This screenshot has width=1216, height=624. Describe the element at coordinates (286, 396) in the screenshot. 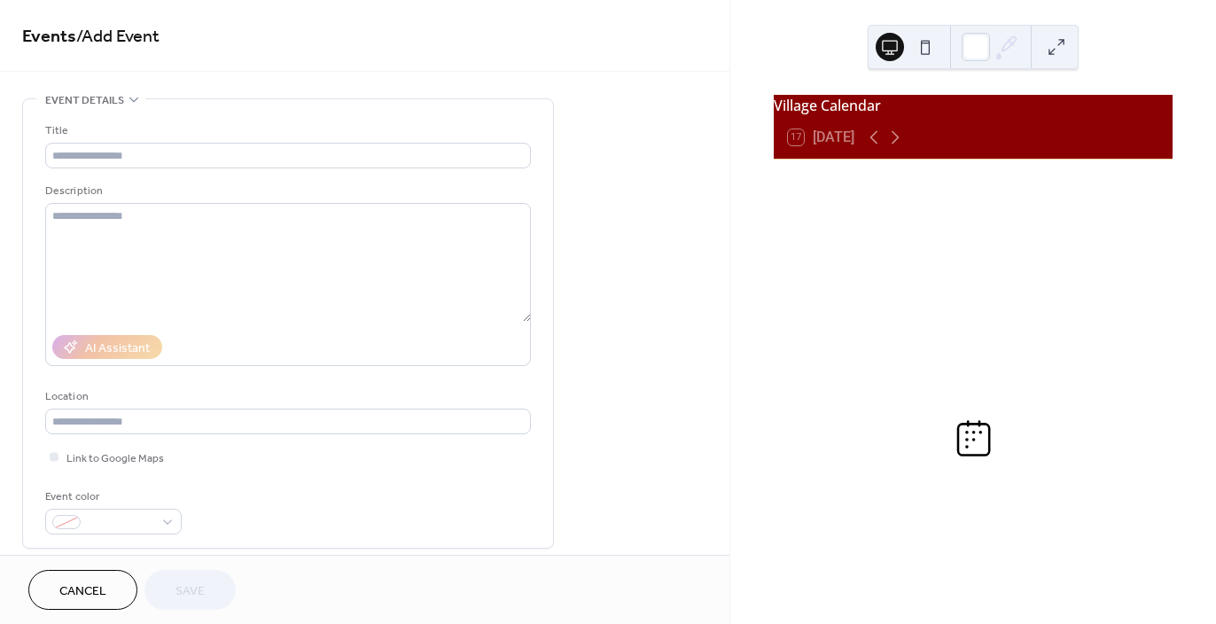

I see `div: Location` at that location.